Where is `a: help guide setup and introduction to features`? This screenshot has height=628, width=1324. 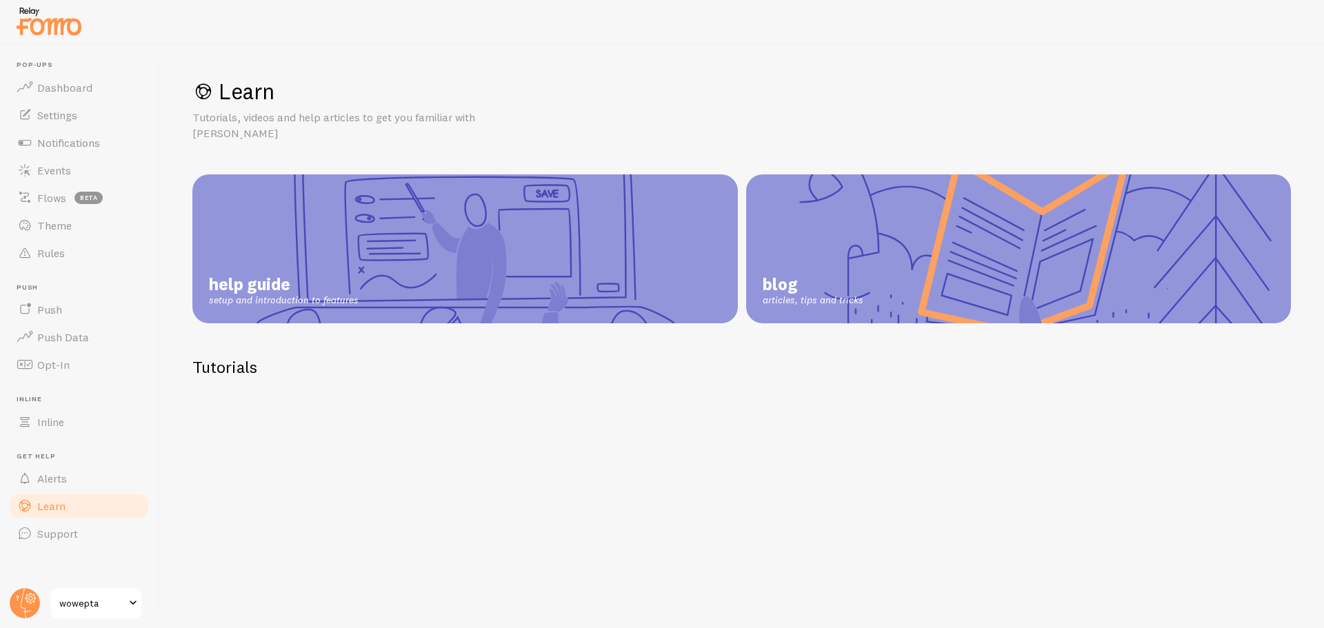 a: help guide setup and introduction to features is located at coordinates (465, 249).